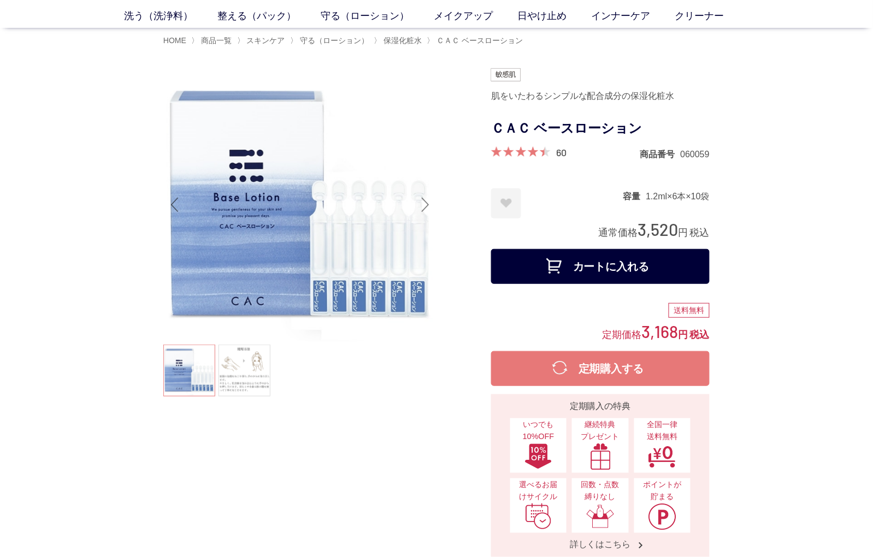 The height and width of the screenshot is (557, 873). I want to click on dd: 1.2ml×6本×10袋, so click(677, 196).